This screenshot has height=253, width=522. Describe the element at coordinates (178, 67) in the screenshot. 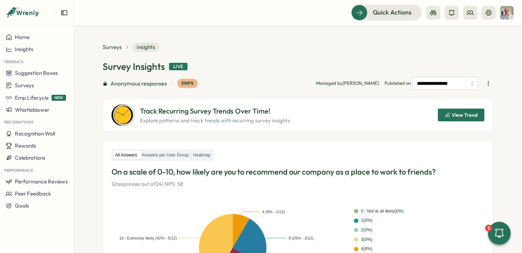

I see `div: Live` at that location.